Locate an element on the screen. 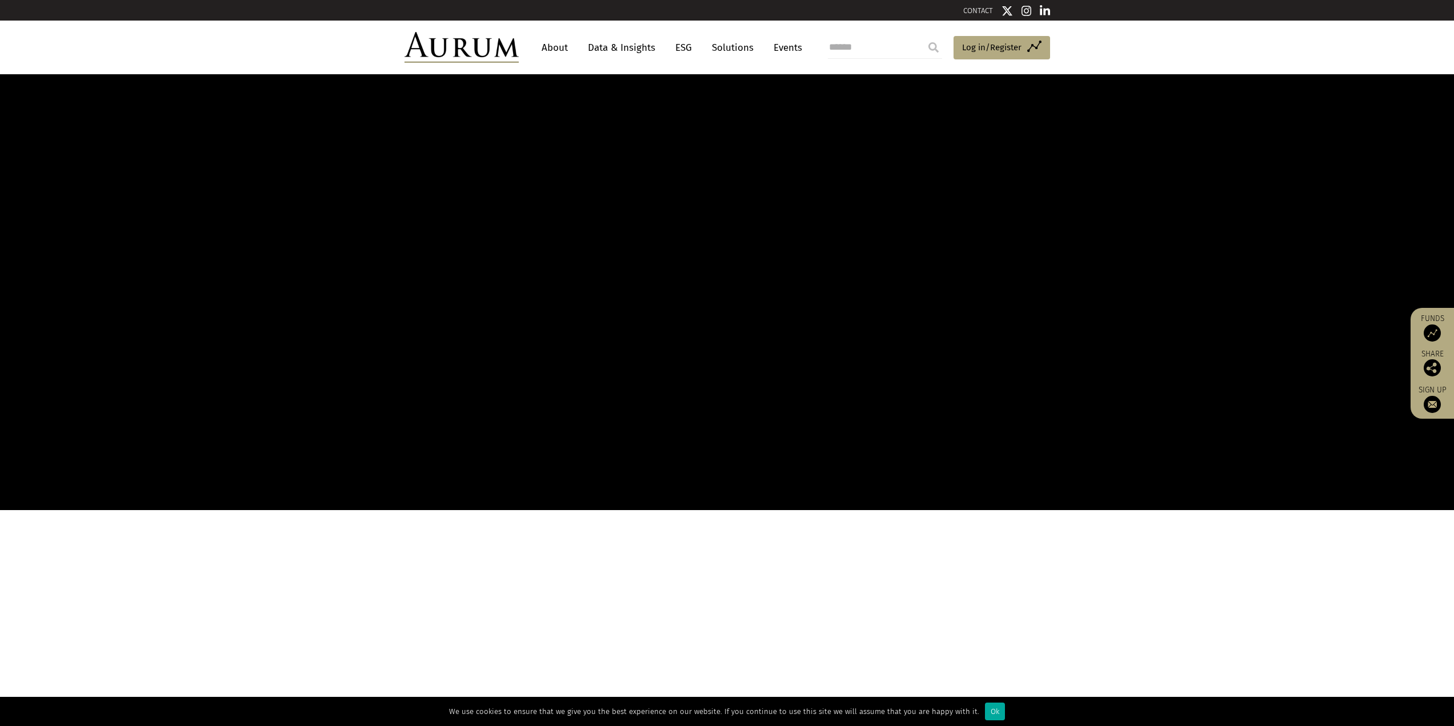 This screenshot has height=726, width=1454. span: Log in/Register is located at coordinates (992, 47).